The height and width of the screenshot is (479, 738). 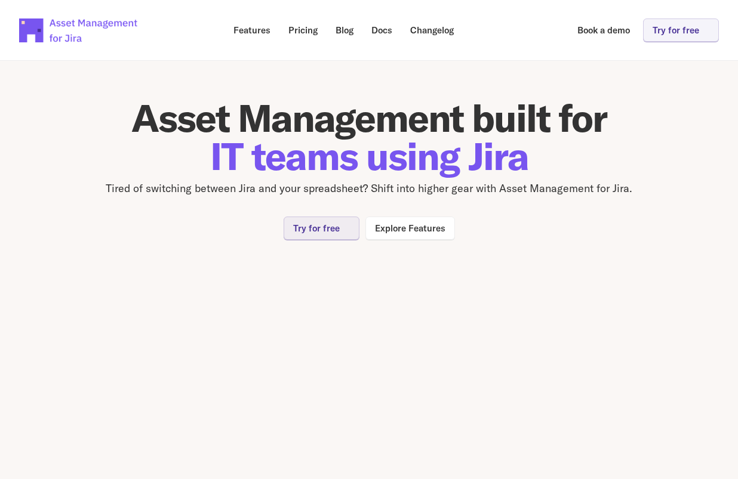 What do you see at coordinates (431, 30) in the screenshot?
I see `a: Changelog` at bounding box center [431, 30].